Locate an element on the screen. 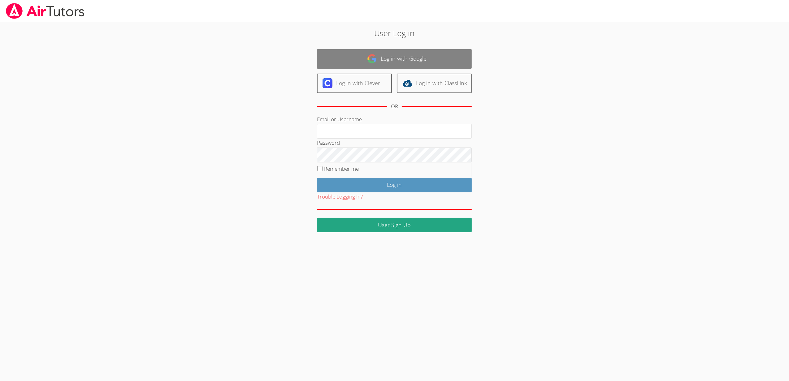  h2: User Log in is located at coordinates (394, 33).